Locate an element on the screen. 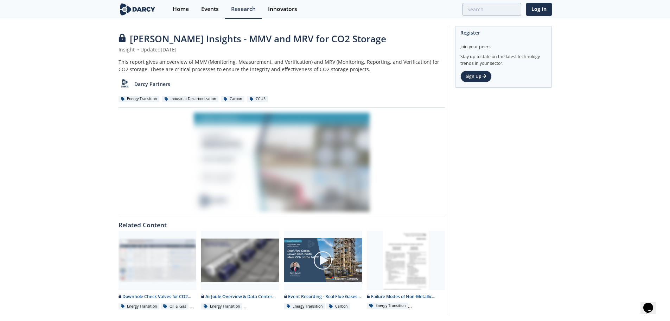 This screenshot has height=321, width=670. a: Sign Up is located at coordinates (476, 76).